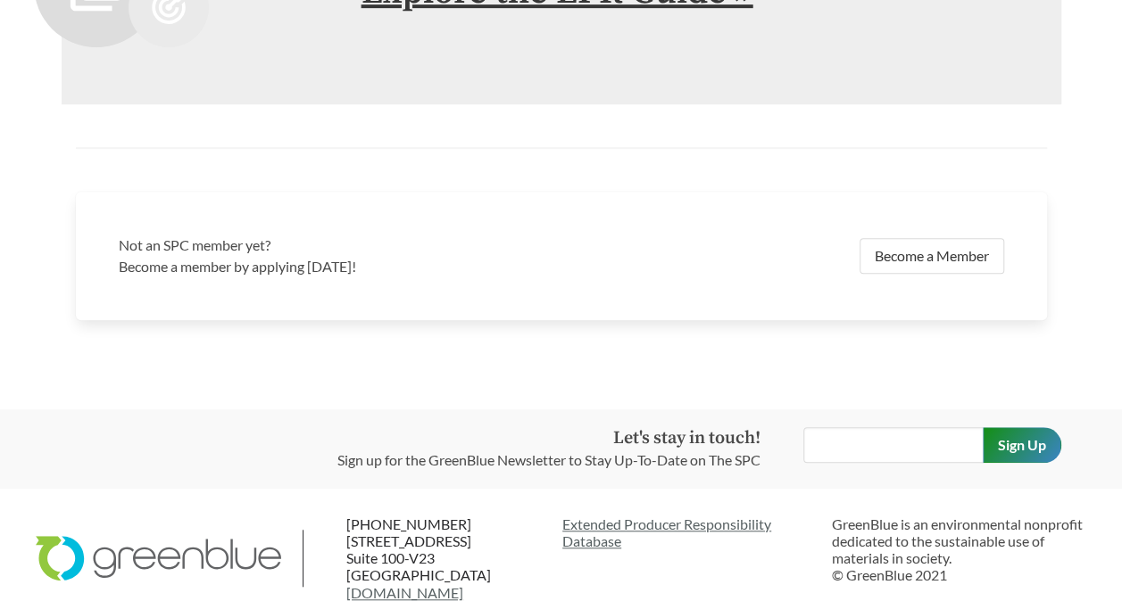  I want to click on p: GreenBlue is an environmental nonprofit dedicated to the sustainable use of materials in society...., so click(959, 550).